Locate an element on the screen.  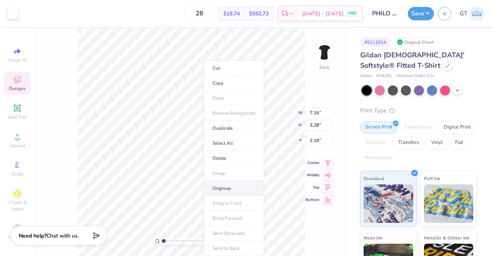
div: Applique is located at coordinates (376, 143).